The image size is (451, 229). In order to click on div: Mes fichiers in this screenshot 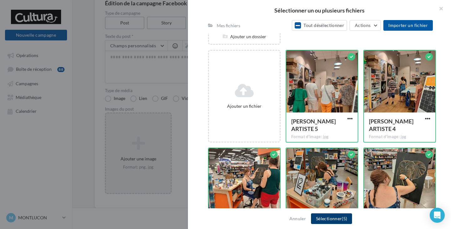, I will do `click(228, 26)`.